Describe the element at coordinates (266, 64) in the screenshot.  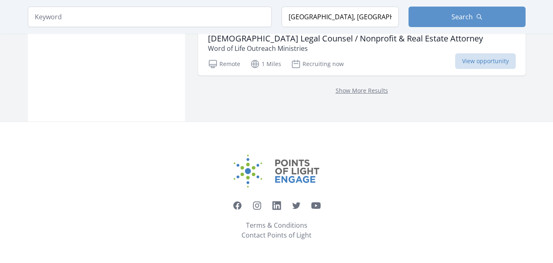
I see `p: 1 Miles` at that location.